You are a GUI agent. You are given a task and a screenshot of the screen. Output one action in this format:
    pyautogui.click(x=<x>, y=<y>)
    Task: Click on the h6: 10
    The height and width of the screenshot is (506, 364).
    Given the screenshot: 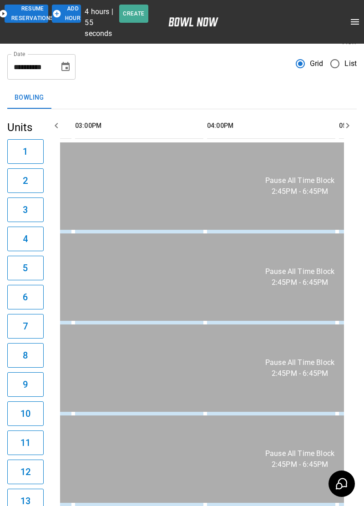 What is the action you would take?
    pyautogui.click(x=25, y=414)
    